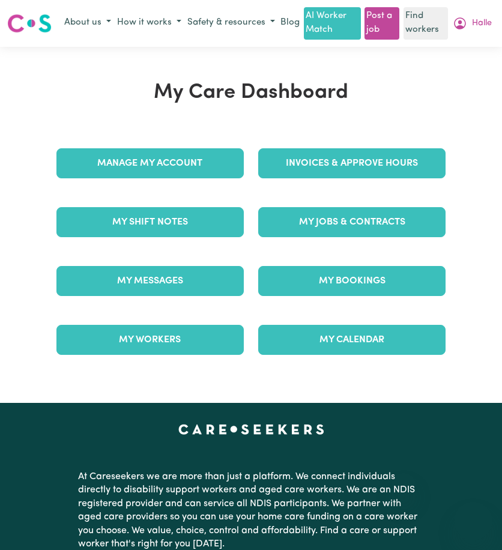 The image size is (502, 550). What do you see at coordinates (149, 23) in the screenshot?
I see `button: How it works` at bounding box center [149, 23].